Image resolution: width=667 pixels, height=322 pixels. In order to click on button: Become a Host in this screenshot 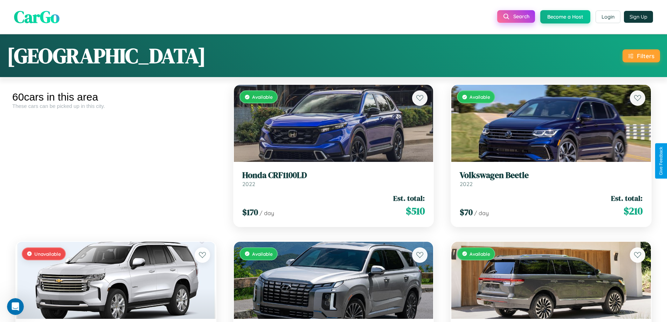, I will do `click(565, 17)`.